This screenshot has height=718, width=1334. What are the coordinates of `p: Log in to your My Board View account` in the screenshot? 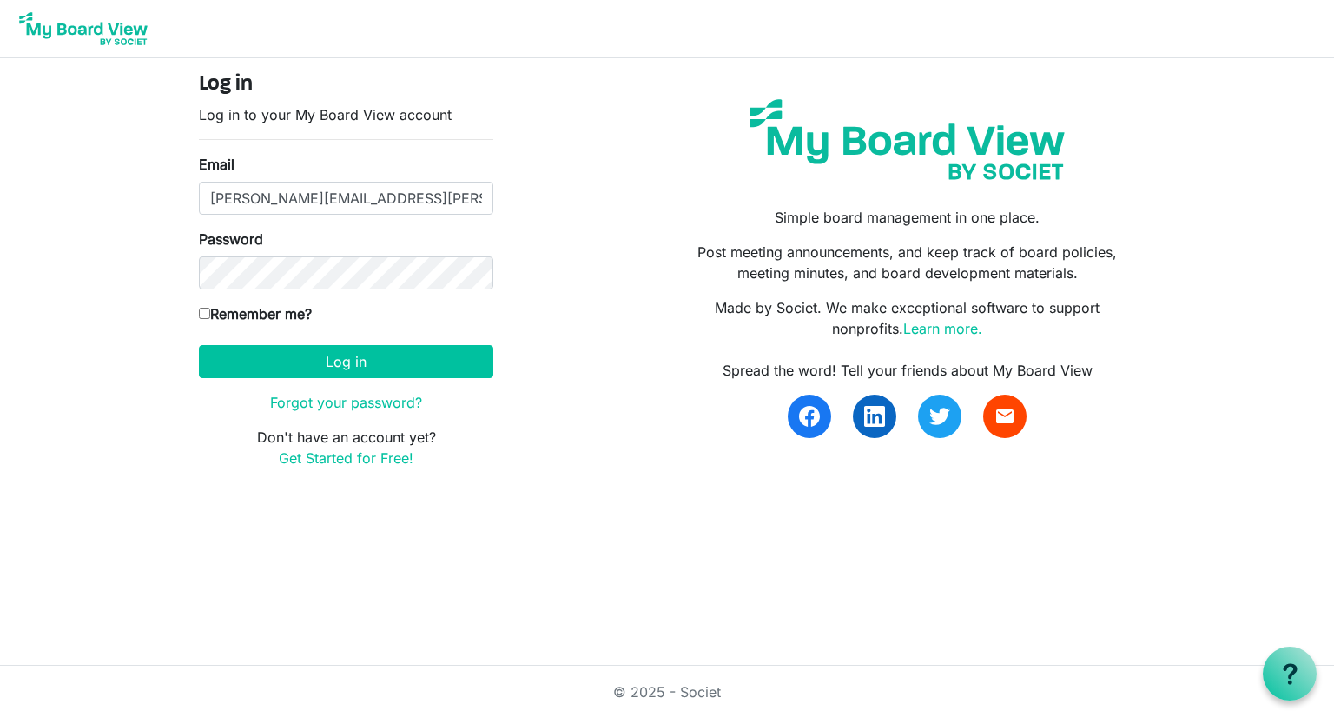 It's located at (346, 115).